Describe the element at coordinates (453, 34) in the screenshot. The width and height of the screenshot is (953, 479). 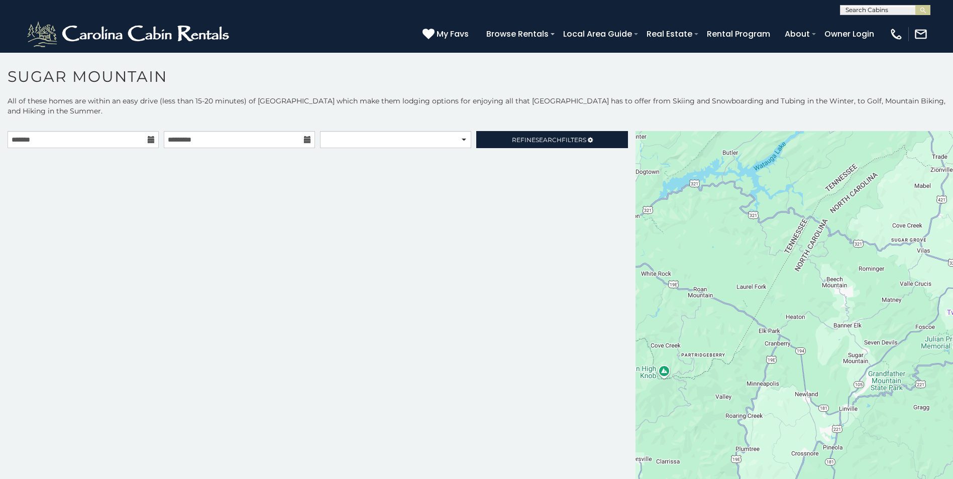
I see `span: My Favs` at that location.